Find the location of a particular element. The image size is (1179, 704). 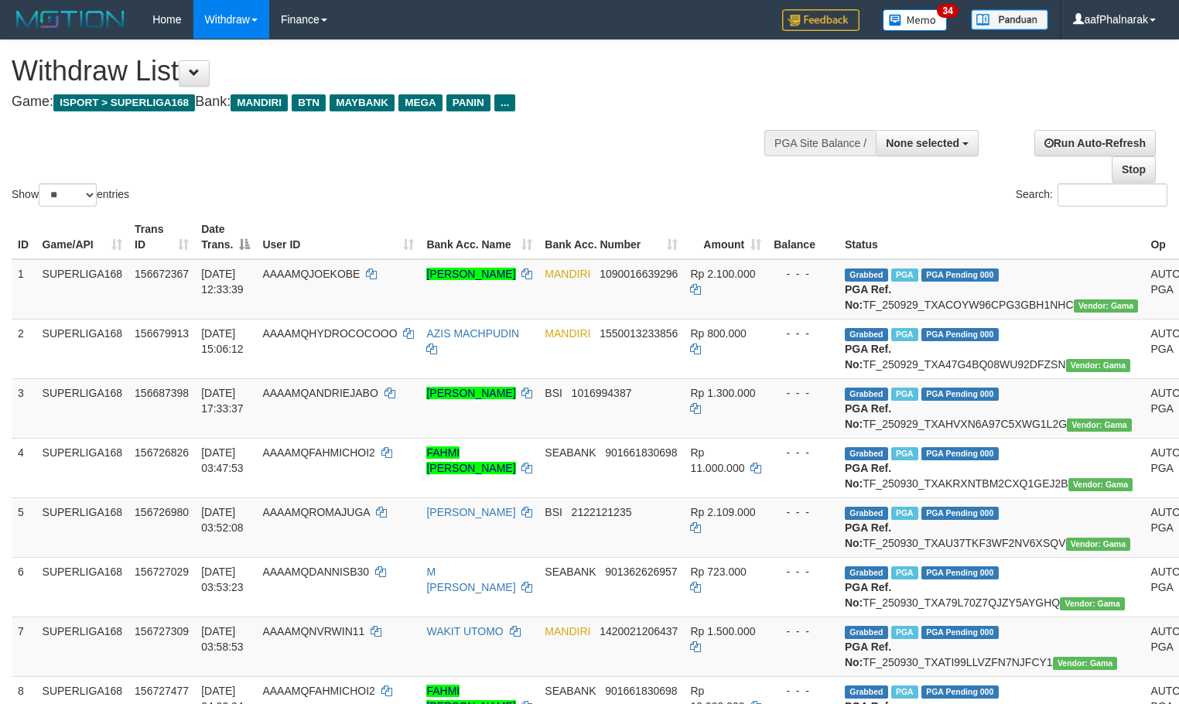

th: Bank Acc. Number: activate to sort column ascending is located at coordinates (611, 237).